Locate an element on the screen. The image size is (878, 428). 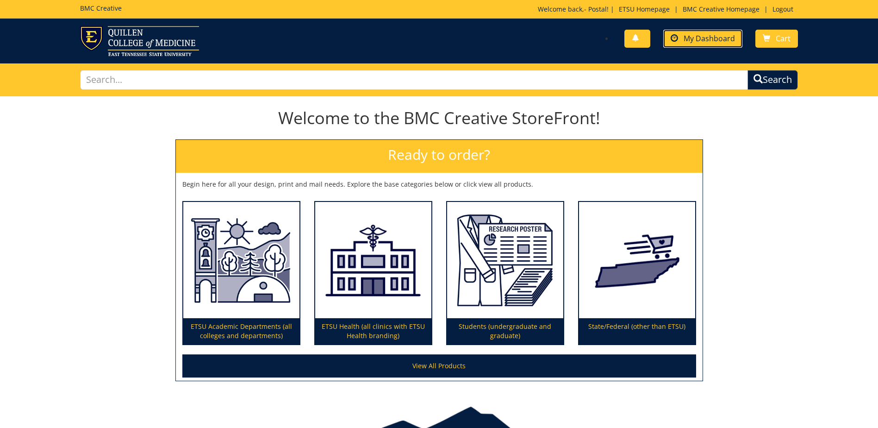
p: State/Federal (other than ETSU) is located at coordinates (637, 331).